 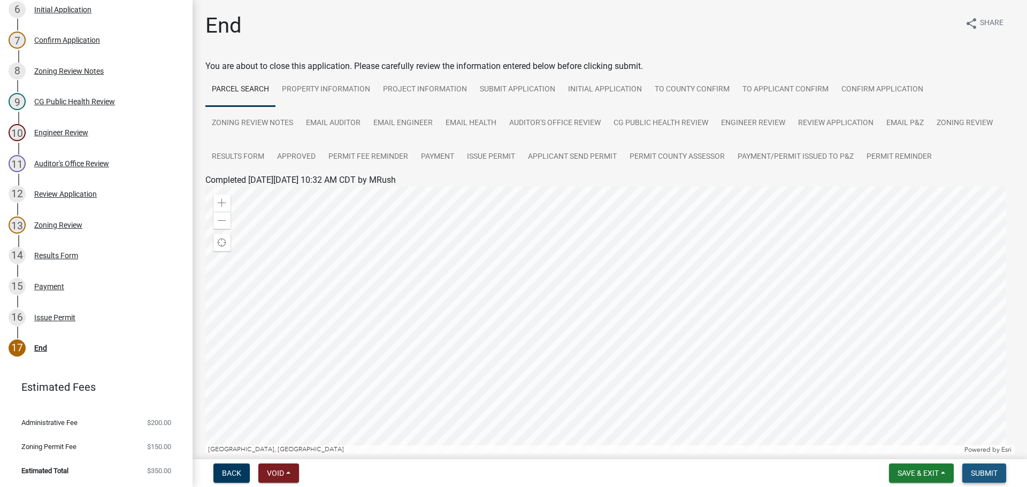 I want to click on a: Engineer Review, so click(x=753, y=124).